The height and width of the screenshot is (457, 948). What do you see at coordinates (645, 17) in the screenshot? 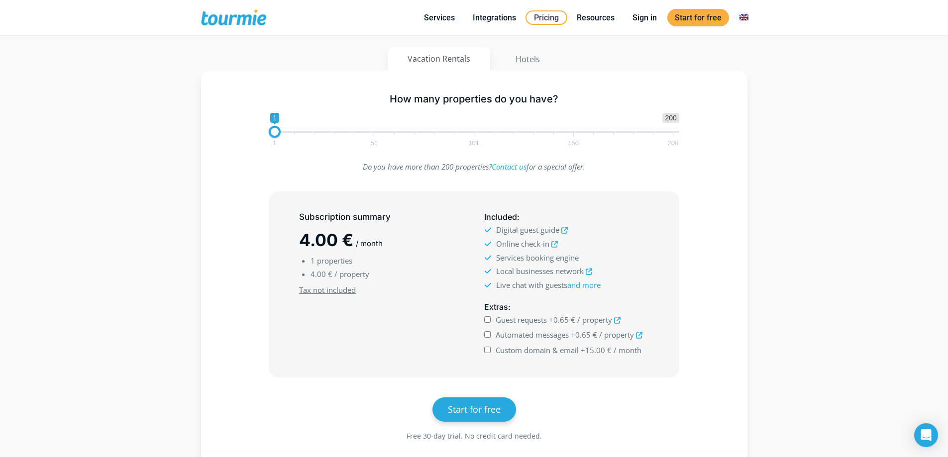
I see `a: Sign in` at bounding box center [645, 17].